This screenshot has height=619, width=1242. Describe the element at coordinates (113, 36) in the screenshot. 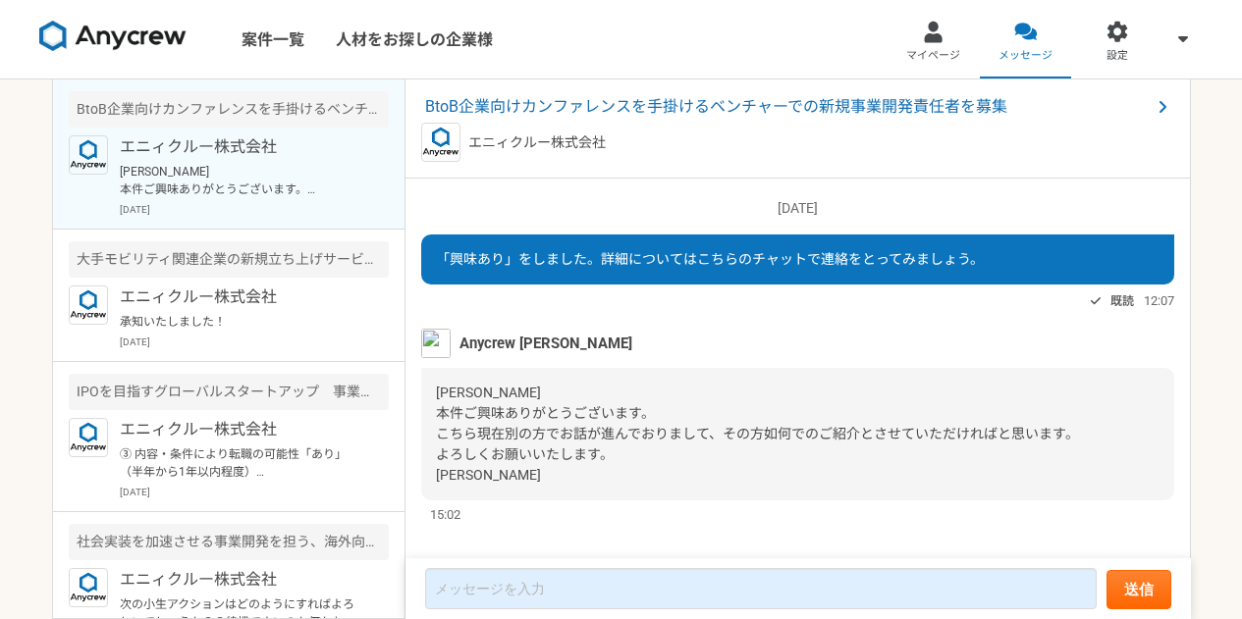

I see `img: 8DqYSo04kwAAAAASUVORK5CYII=` at that location.